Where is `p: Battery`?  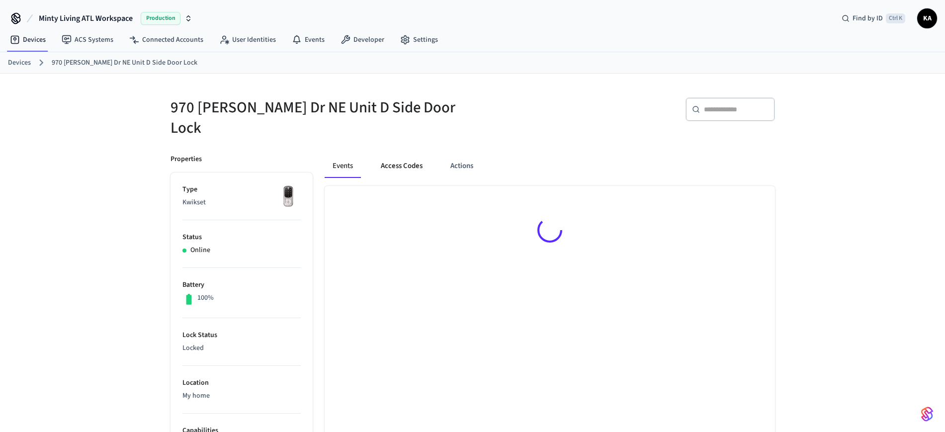
p: Battery is located at coordinates (242, 285).